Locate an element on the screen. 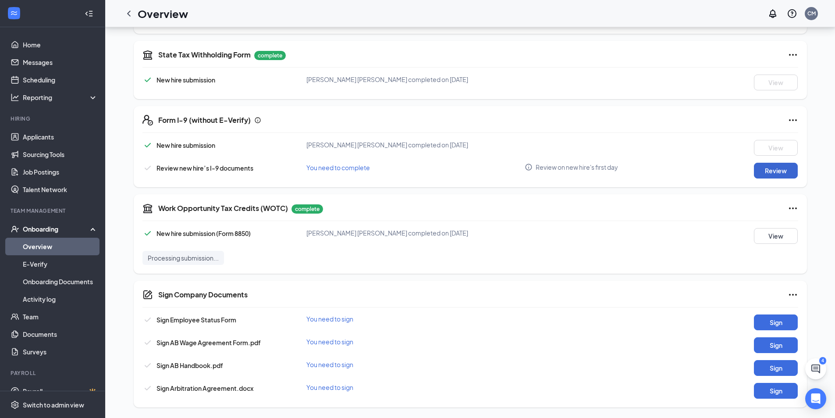  div: Switch to admin view is located at coordinates (53, 405).